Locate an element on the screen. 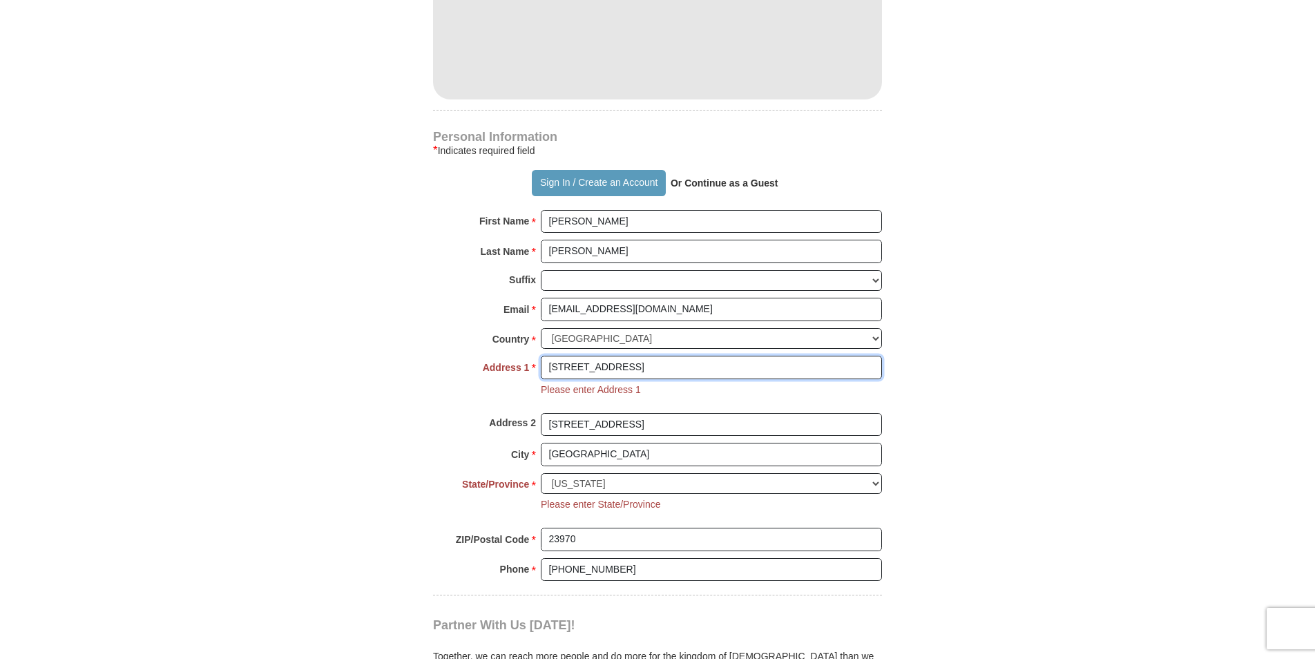 This screenshot has height=659, width=1315. strong: Phone is located at coordinates (515, 569).